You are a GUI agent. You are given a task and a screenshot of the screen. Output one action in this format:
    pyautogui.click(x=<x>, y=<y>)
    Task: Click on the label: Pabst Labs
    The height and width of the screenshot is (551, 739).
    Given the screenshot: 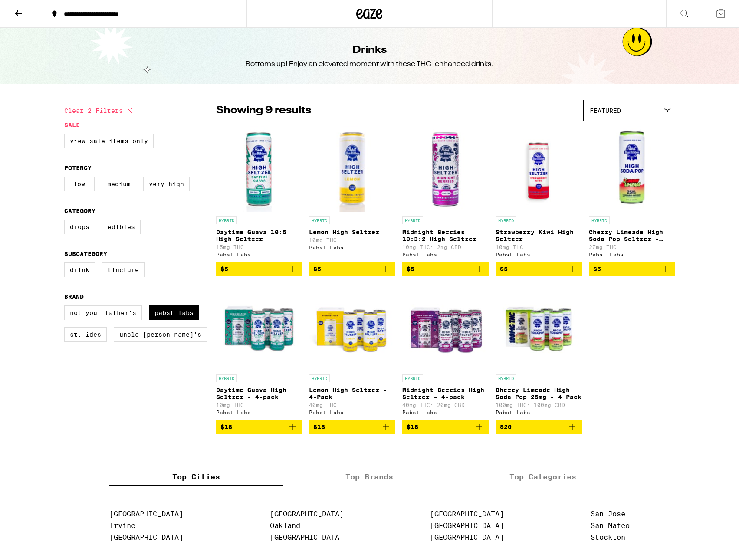 What is the action you would take?
    pyautogui.click(x=174, y=313)
    